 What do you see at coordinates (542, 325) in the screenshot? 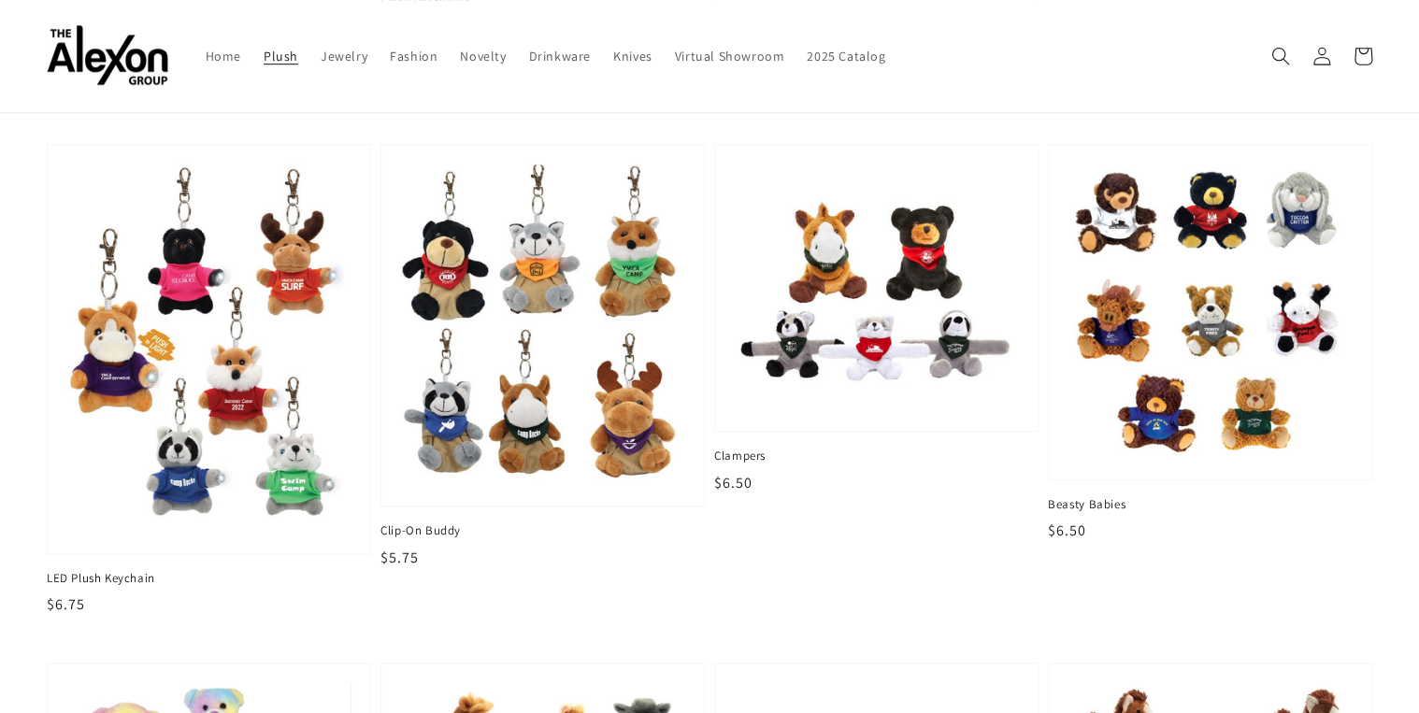
I see `img: Clip-On Buddy` at bounding box center [542, 325].